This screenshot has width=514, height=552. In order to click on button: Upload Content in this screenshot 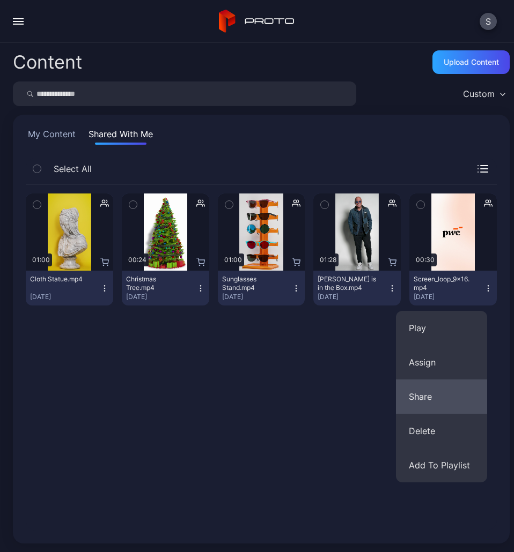, I will do `click(471, 62)`.